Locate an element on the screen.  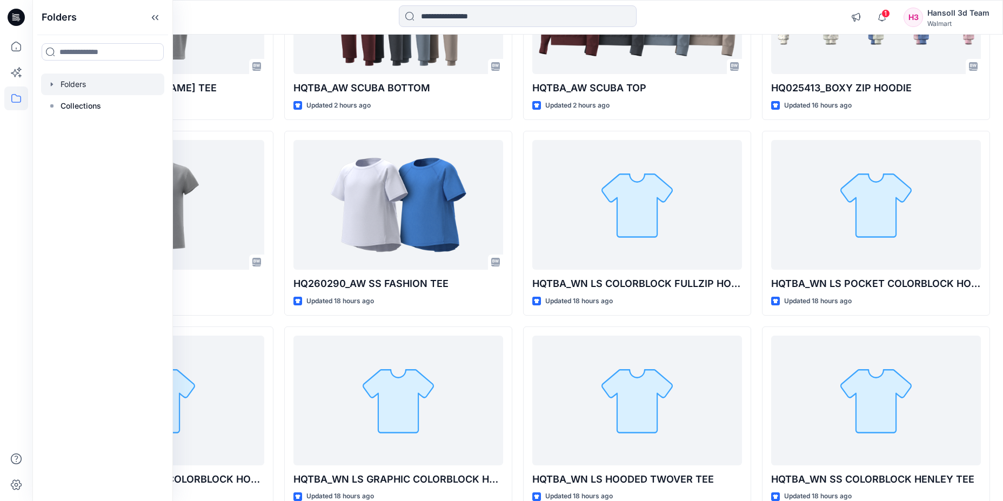
p: Collections is located at coordinates (81, 106).